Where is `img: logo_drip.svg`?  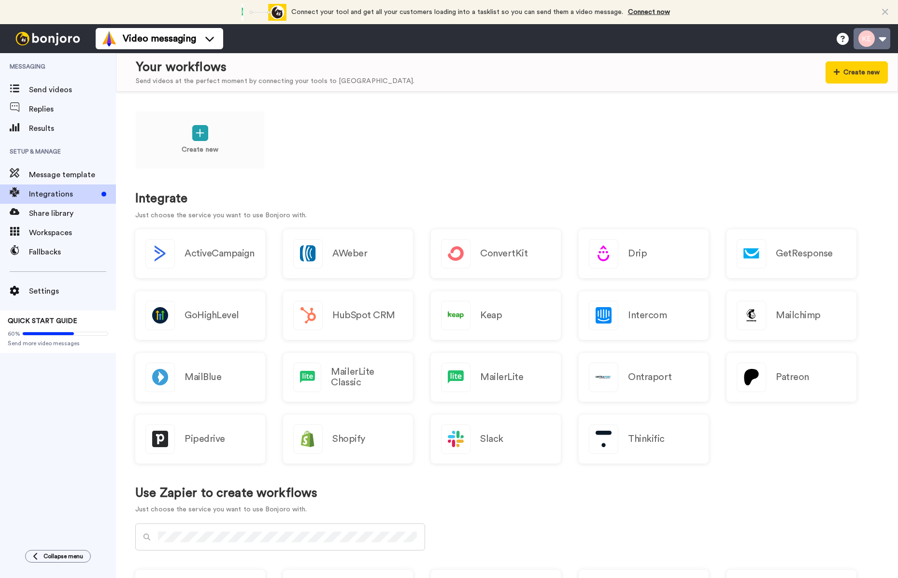 img: logo_drip.svg is located at coordinates (603, 253).